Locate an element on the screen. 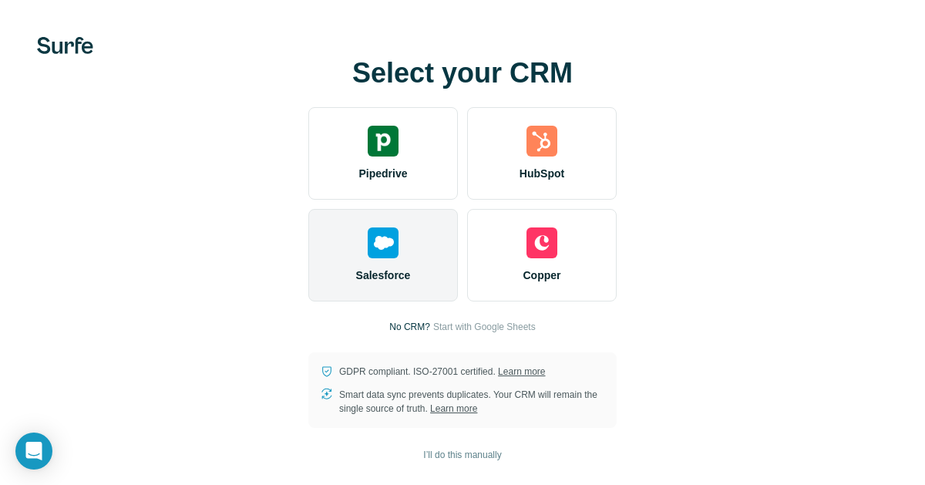 This screenshot has width=925, height=485. div: Open Intercom Messenger is located at coordinates (34, 451).